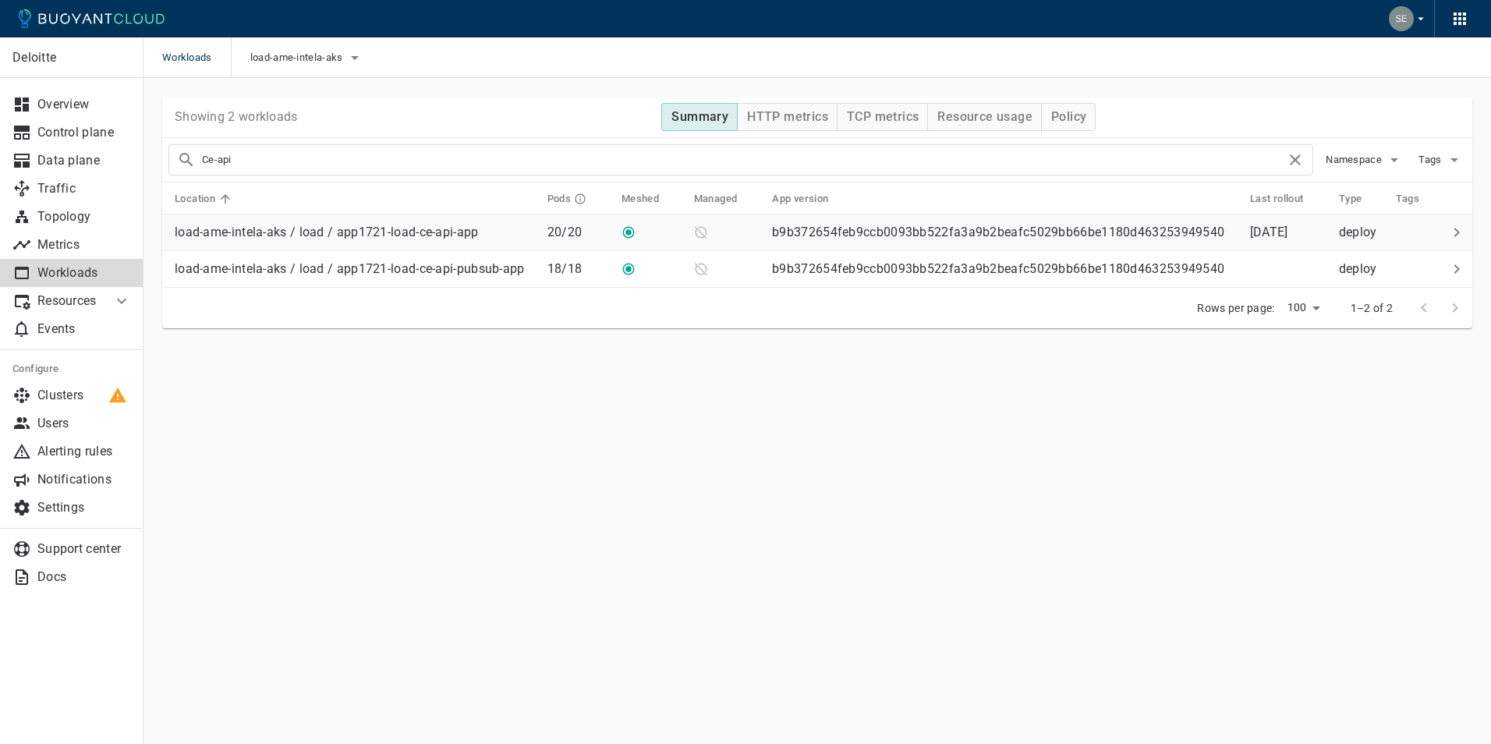  What do you see at coordinates (1277, 199) in the screenshot?
I see `h5: Last rollout` at bounding box center [1277, 199].